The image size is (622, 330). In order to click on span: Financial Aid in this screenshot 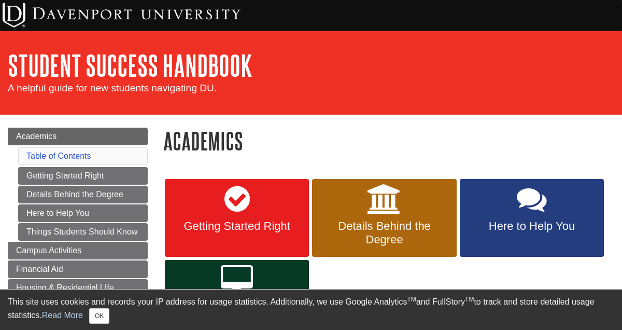, I will do `click(39, 268)`.